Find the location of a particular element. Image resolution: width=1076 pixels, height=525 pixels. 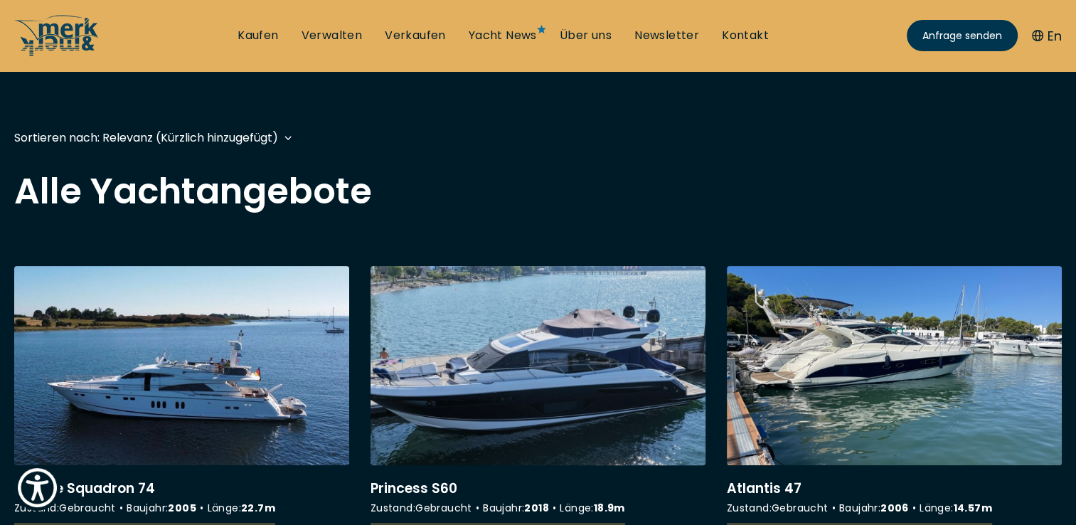

button: Show Accessibility Preferences is located at coordinates (37, 487).